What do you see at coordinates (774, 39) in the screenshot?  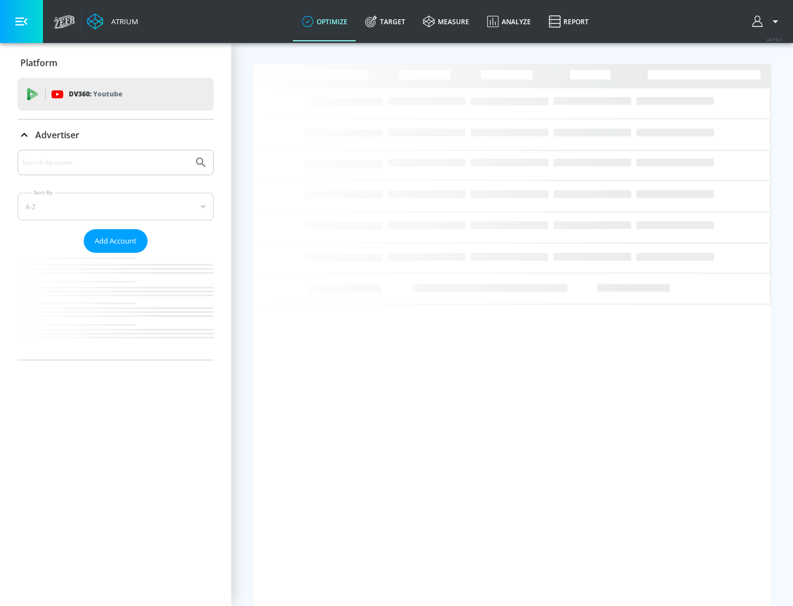 I see `span: v 4.19.0` at bounding box center [774, 39].